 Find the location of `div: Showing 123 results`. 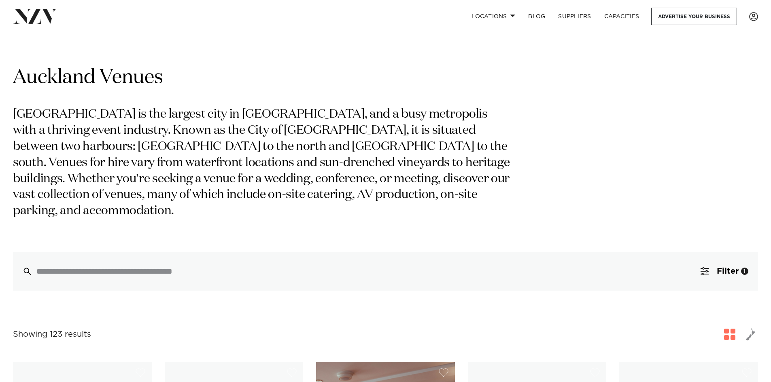

div: Showing 123 results is located at coordinates (52, 335).